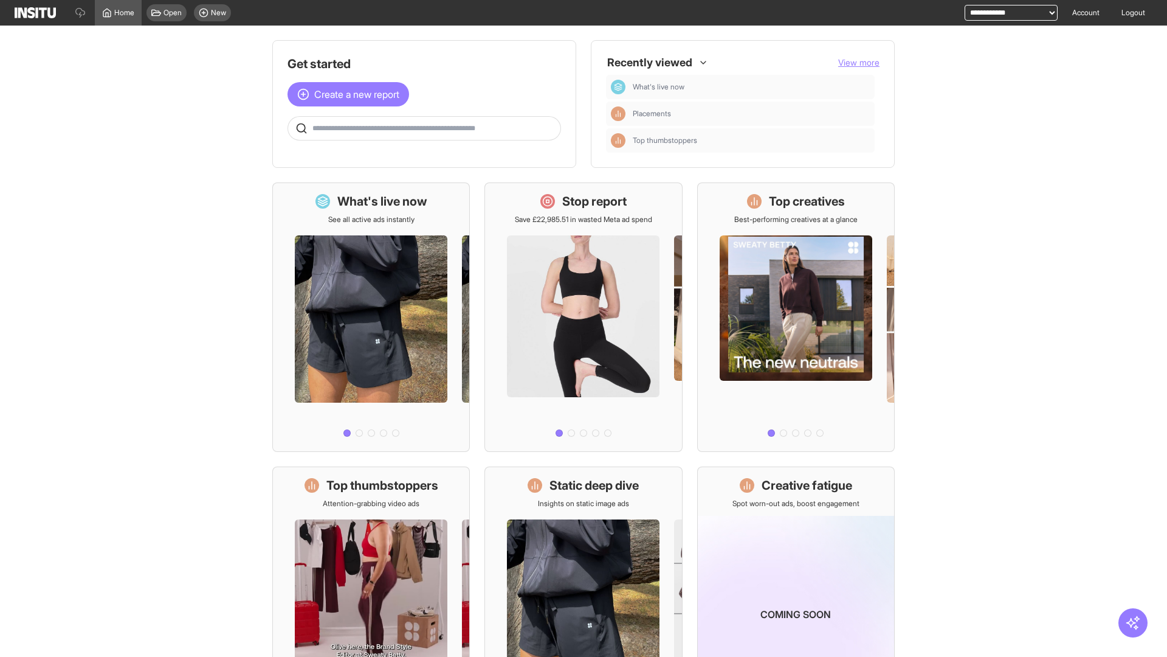 The height and width of the screenshot is (657, 1167). What do you see at coordinates (859, 63) in the screenshot?
I see `button: View more` at bounding box center [859, 63].